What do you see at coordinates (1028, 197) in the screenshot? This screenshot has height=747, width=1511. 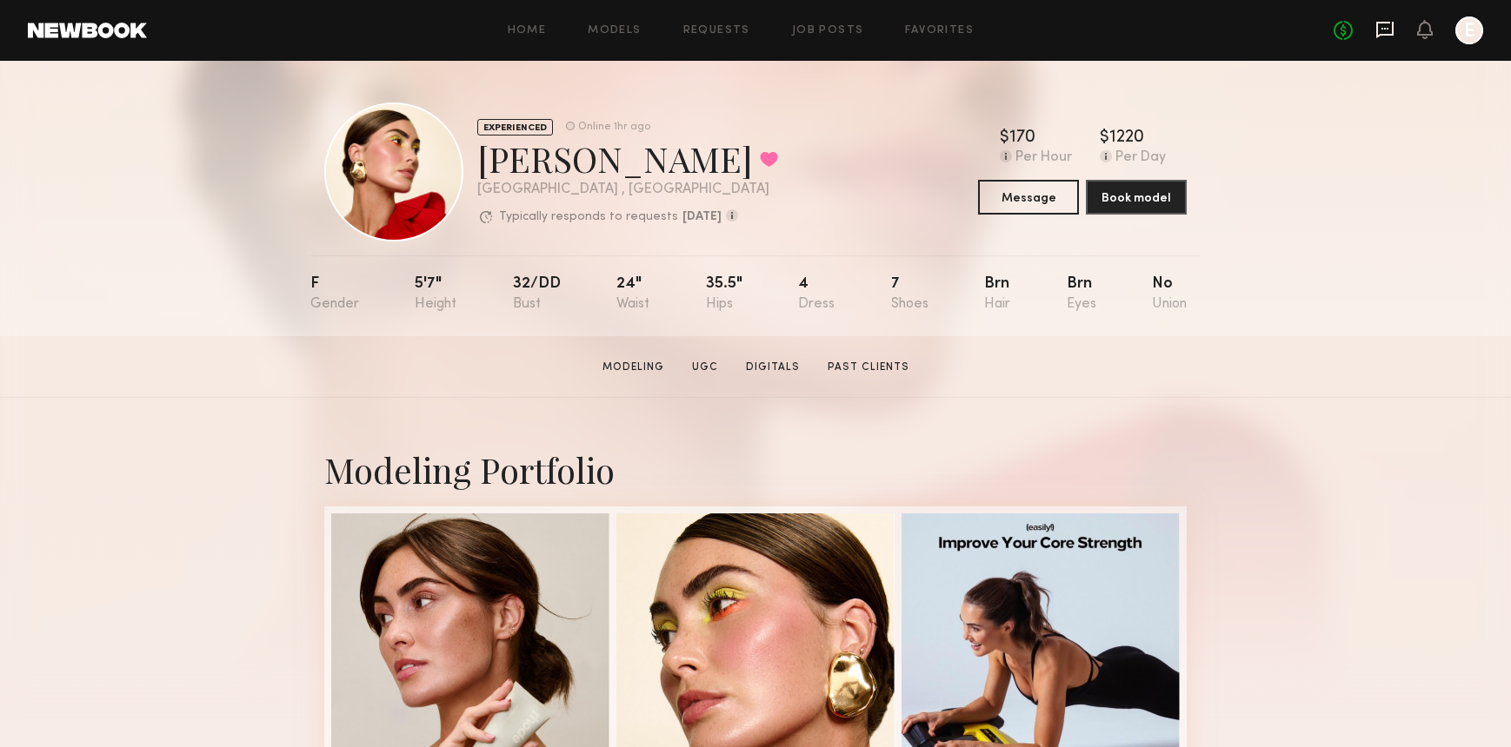 I see `button: Message` at bounding box center [1028, 197].